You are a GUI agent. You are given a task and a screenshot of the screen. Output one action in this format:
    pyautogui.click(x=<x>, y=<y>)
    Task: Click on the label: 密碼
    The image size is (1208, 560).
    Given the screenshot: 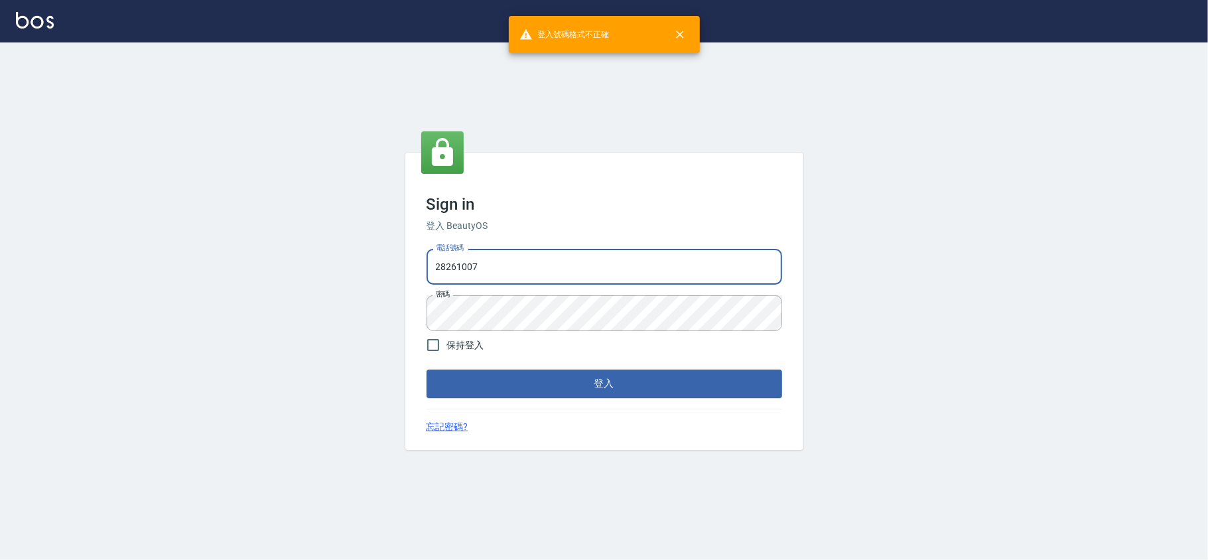 What is the action you would take?
    pyautogui.click(x=443, y=294)
    